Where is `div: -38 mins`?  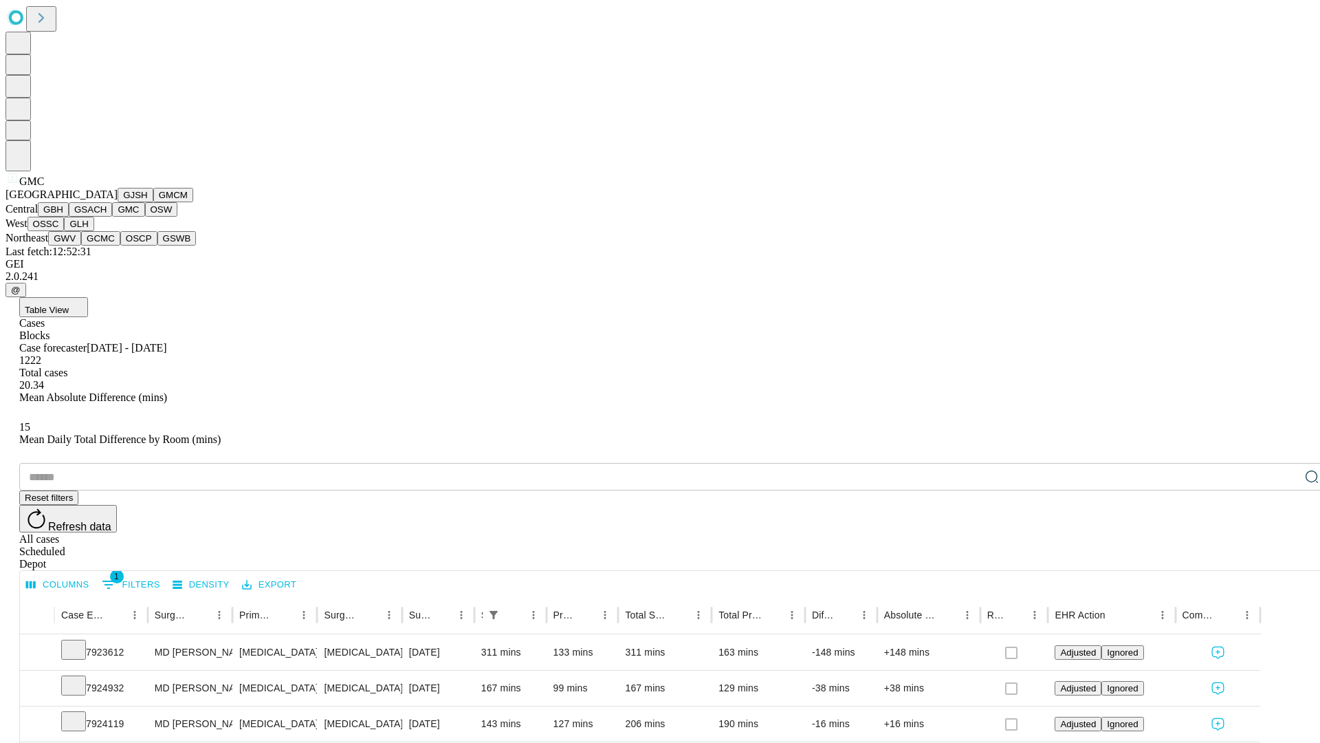 div: -38 mins is located at coordinates (841, 688).